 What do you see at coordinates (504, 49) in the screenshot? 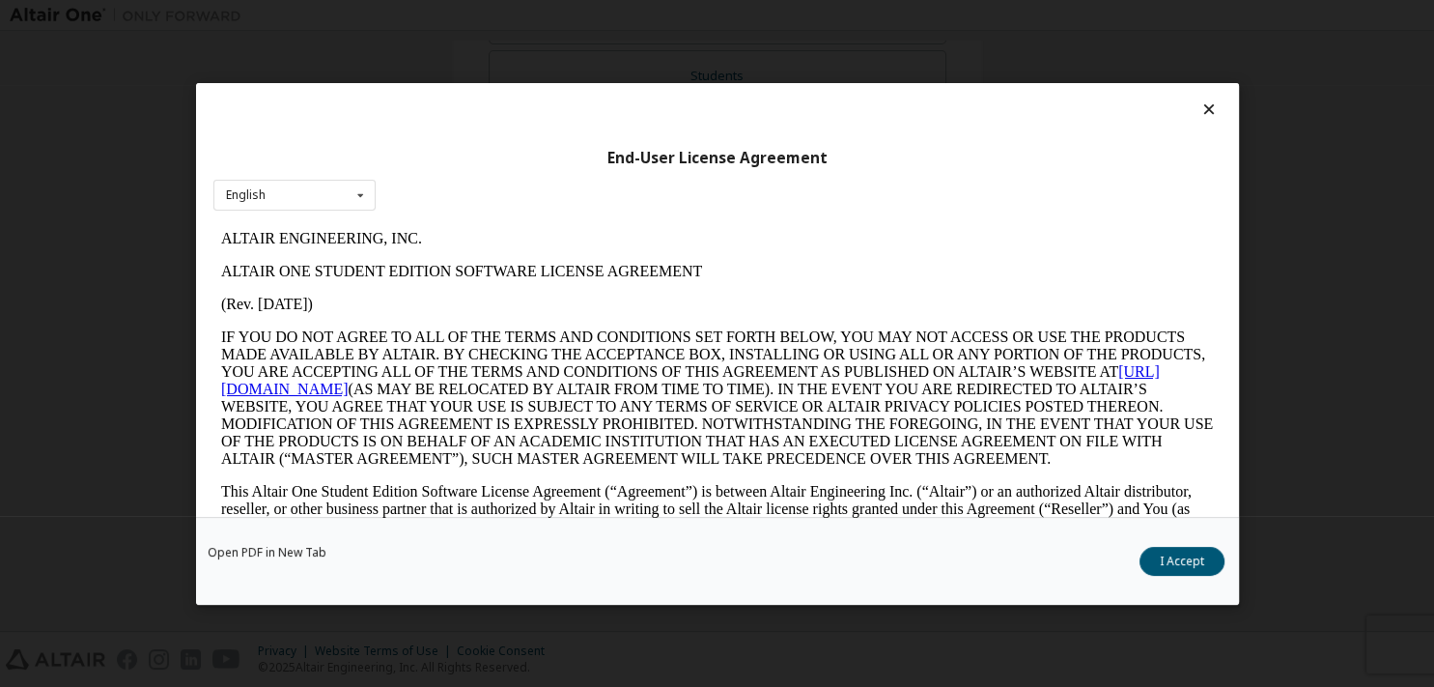
I see `p: ALTAIR ONE STUDENT EDITION SOFTWARE LICENSE AGREEMENT` at bounding box center [504, 49].